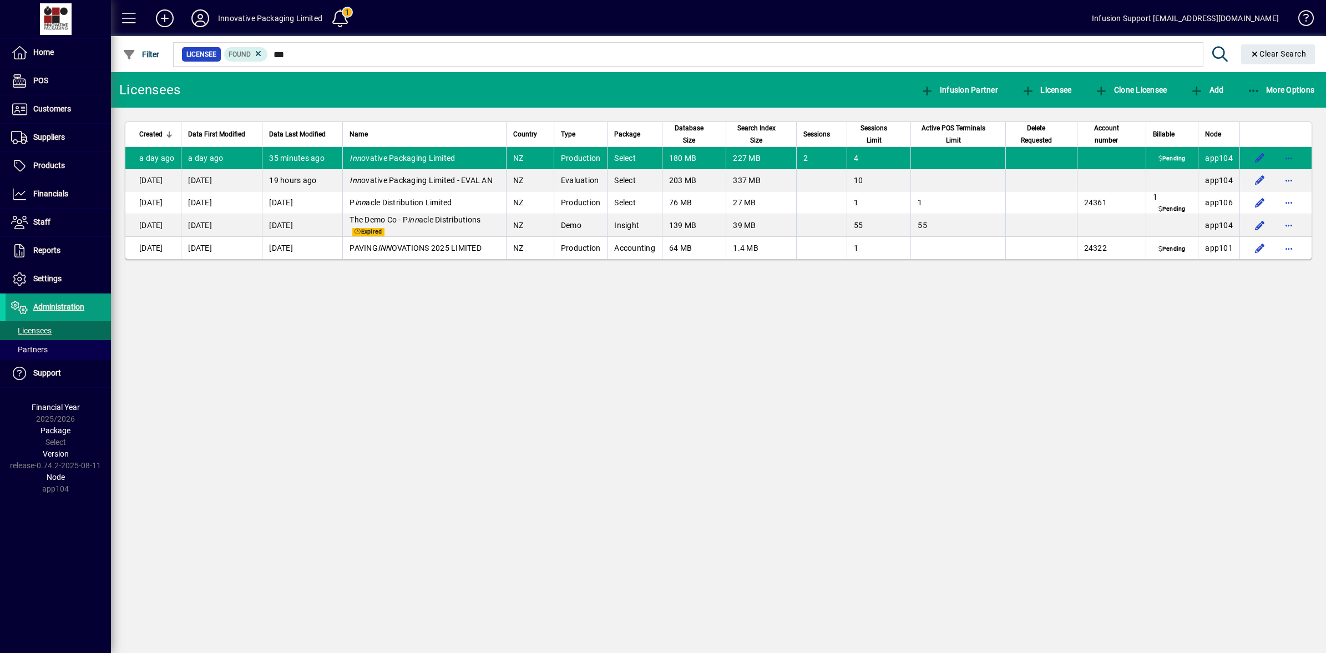 The image size is (1326, 653). What do you see at coordinates (58, 251) in the screenshot?
I see `a: Reports` at bounding box center [58, 251].